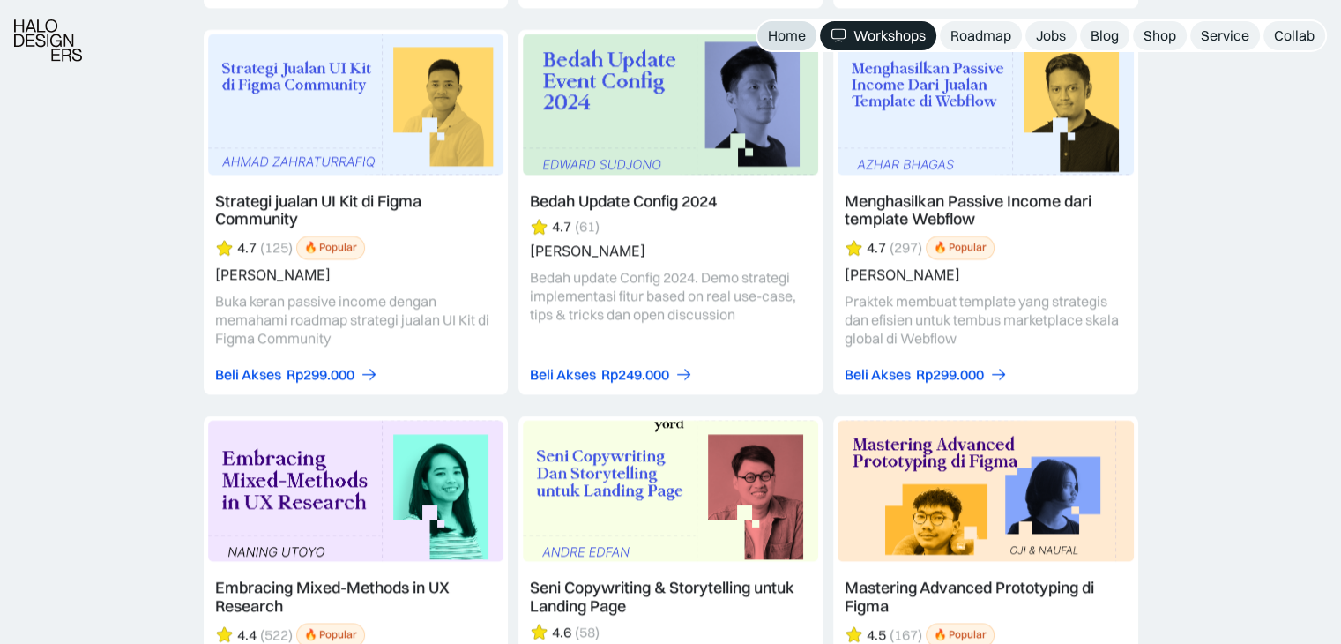 The height and width of the screenshot is (644, 1341). Describe the element at coordinates (890, 35) in the screenshot. I see `div: Workshops` at that location.